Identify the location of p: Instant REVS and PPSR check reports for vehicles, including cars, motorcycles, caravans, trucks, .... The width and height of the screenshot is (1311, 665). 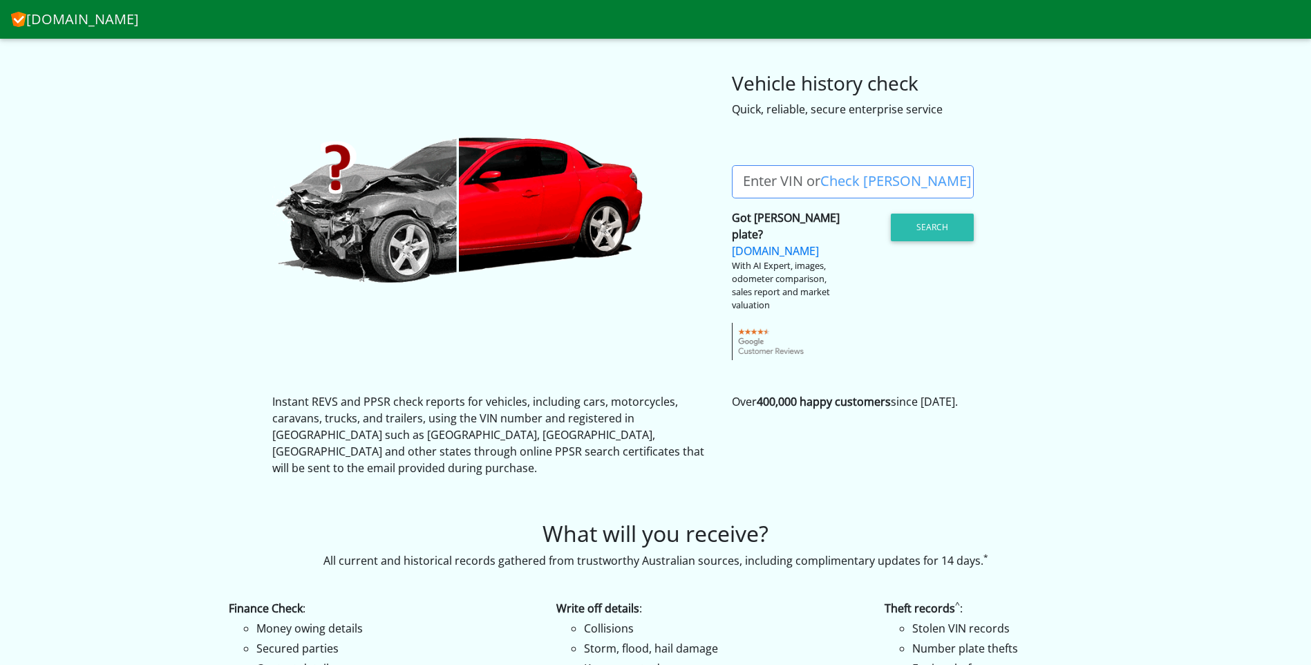
(491, 435).